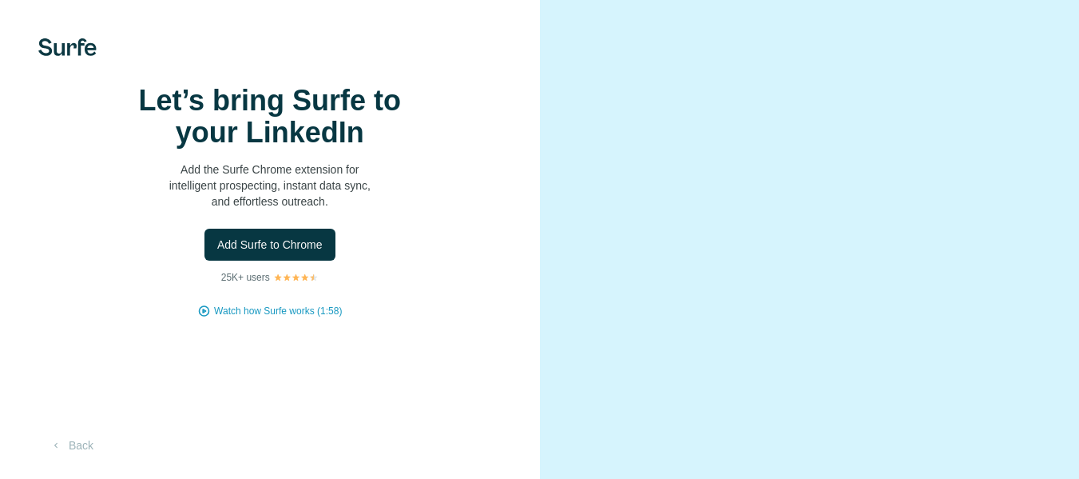 Image resolution: width=1079 pixels, height=479 pixels. I want to click on p: 25K+ users, so click(245, 277).